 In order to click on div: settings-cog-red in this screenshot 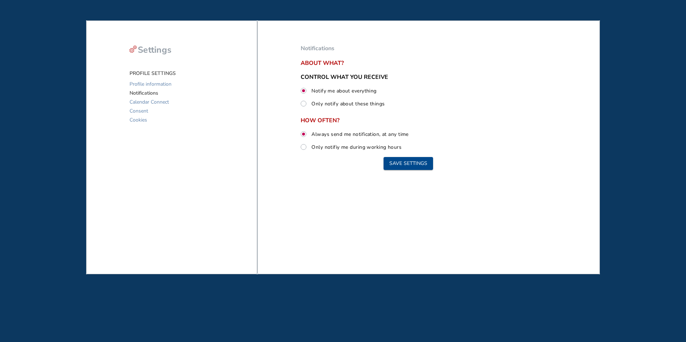, I will do `click(133, 49)`.